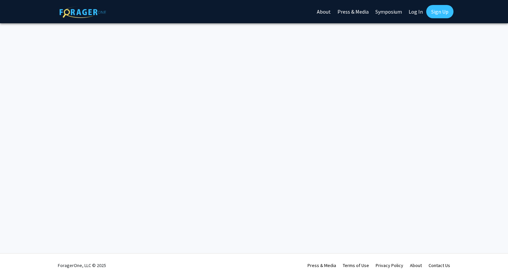  Describe the element at coordinates (390, 266) in the screenshot. I see `a: Privacy Policy` at that location.